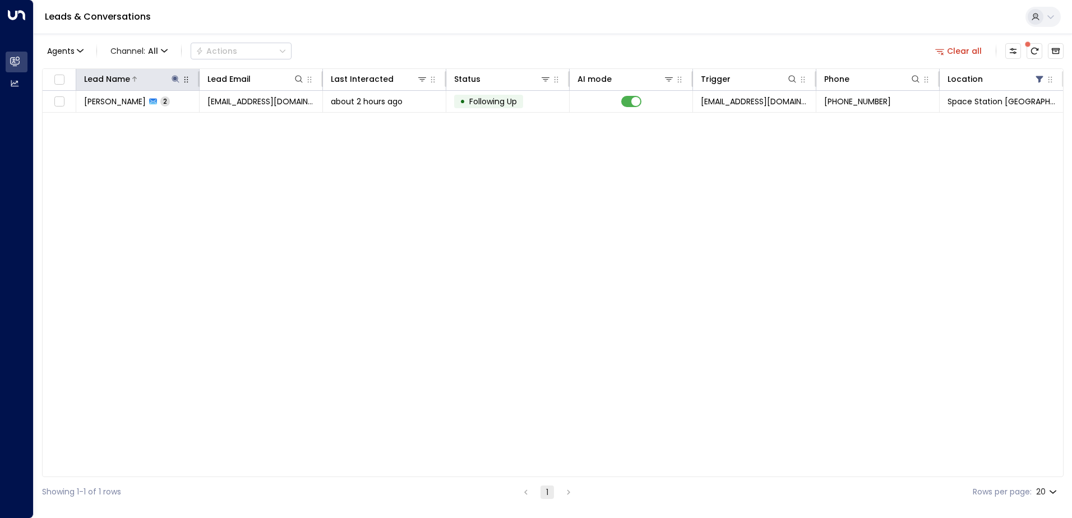 The height and width of the screenshot is (518, 1072). I want to click on span: 2, so click(165, 101).